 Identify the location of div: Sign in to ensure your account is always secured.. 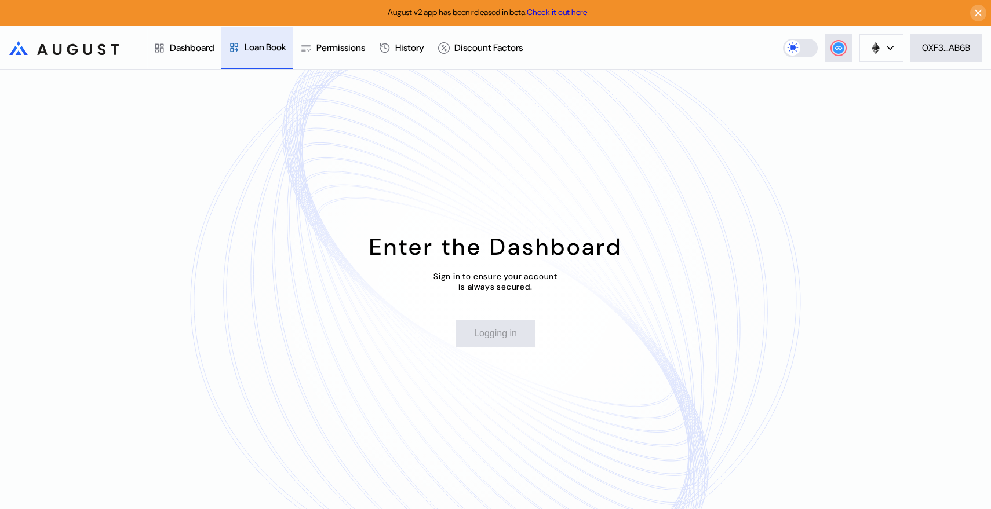
(496, 282).